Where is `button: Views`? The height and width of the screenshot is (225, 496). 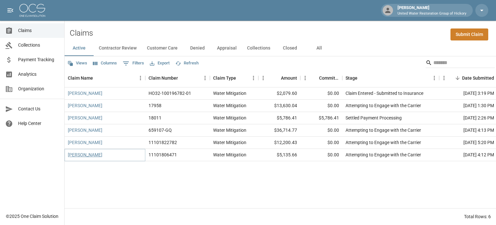 button: Views is located at coordinates (77, 63).